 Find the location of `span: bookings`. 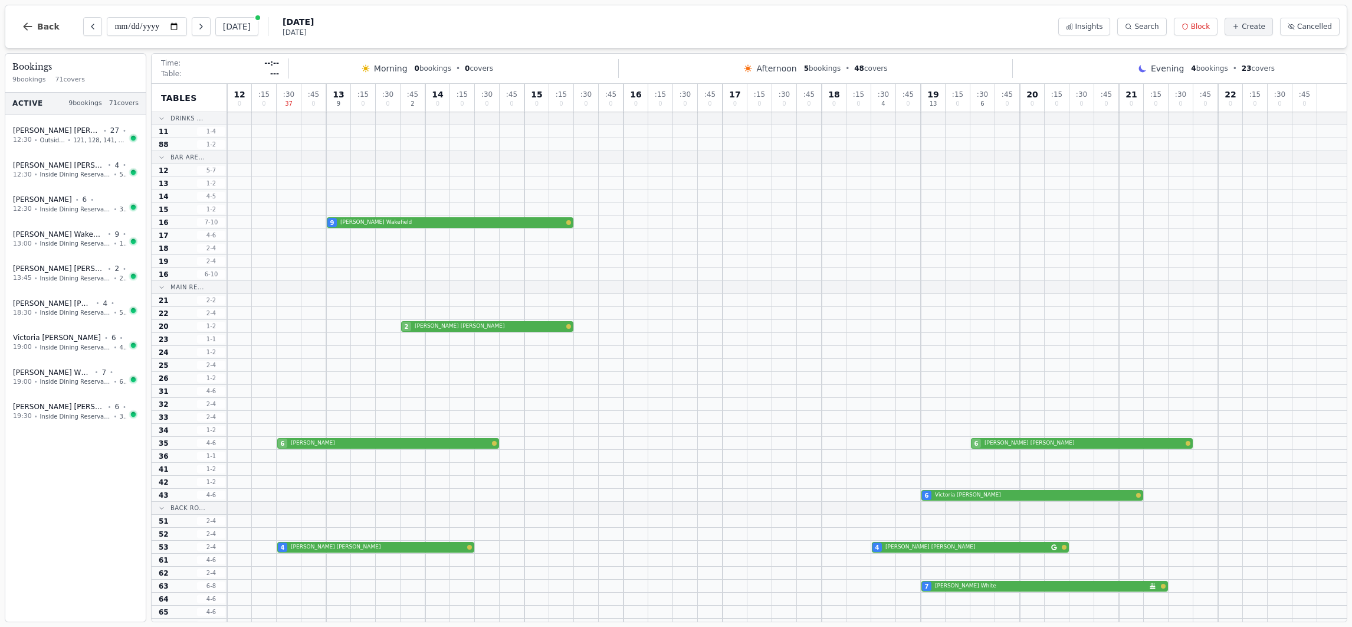

span: bookings is located at coordinates (433, 68).